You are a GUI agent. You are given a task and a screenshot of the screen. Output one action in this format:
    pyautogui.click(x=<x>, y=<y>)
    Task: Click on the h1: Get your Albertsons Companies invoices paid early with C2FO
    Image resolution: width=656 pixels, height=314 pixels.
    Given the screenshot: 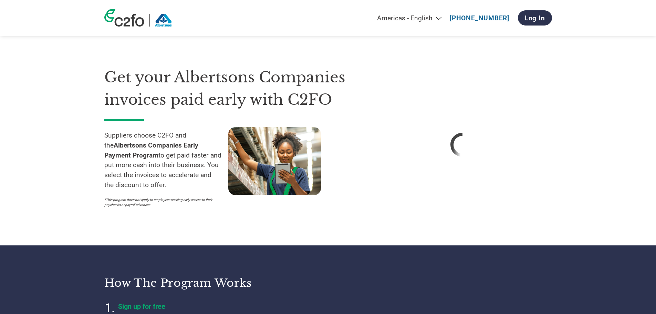 What is the action you would take?
    pyautogui.click(x=228, y=88)
    